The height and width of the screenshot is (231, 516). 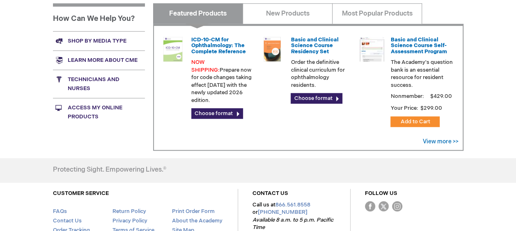 What do you see at coordinates (81, 194) in the screenshot?
I see `a: CUSTOMER SERVICE` at bounding box center [81, 194].